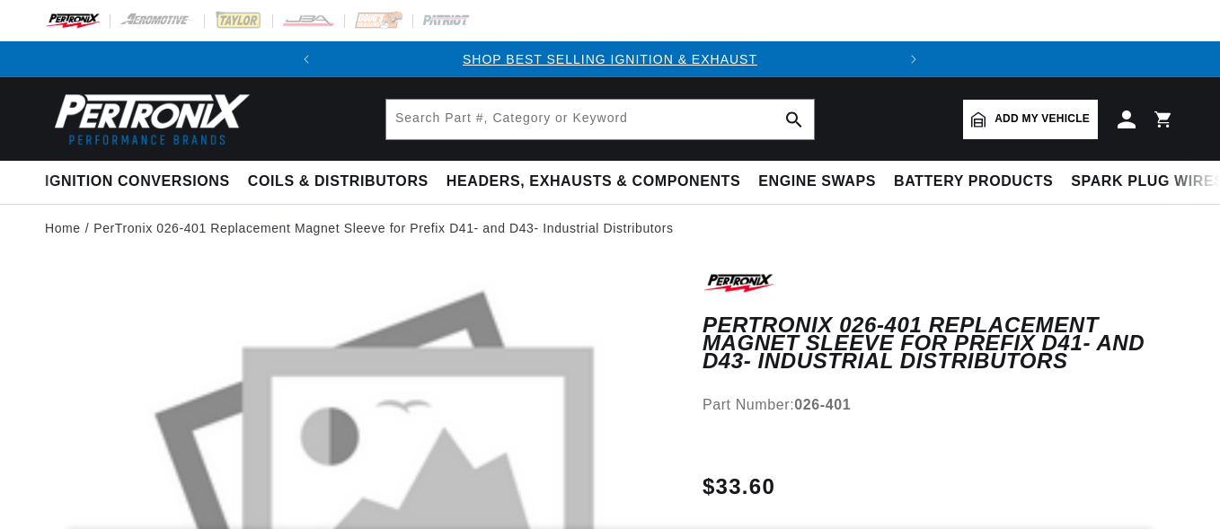  Describe the element at coordinates (1031, 119) in the screenshot. I see `a: Add my vehicle` at that location.